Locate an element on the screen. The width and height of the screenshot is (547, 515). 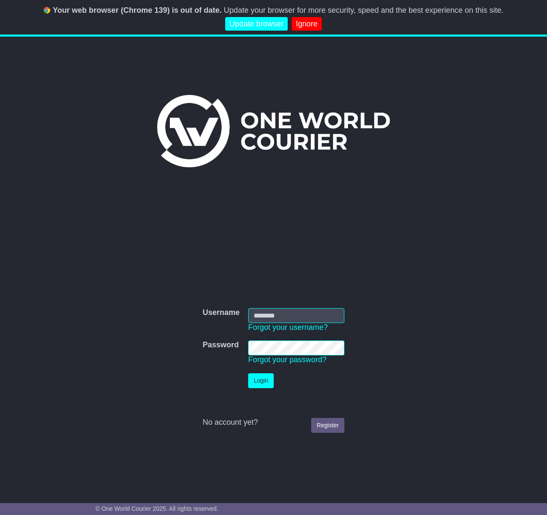
div: No account yet? is located at coordinates (273, 422).